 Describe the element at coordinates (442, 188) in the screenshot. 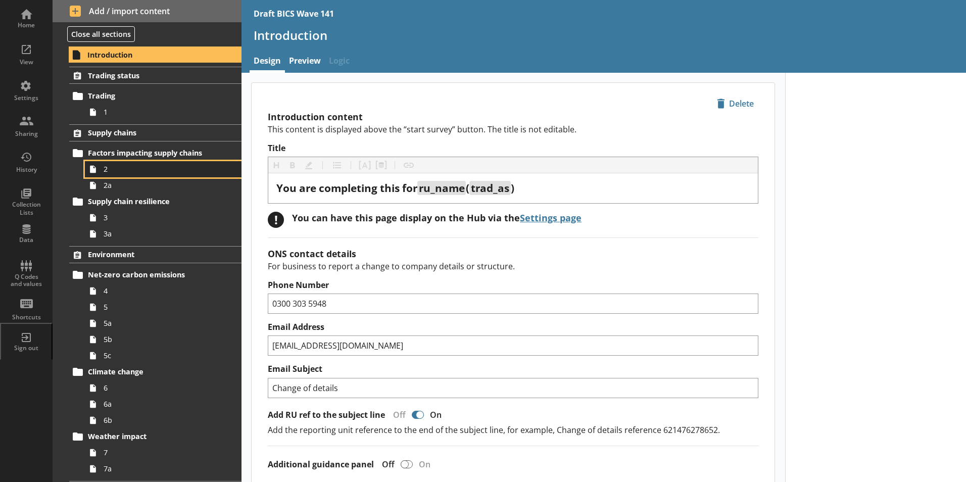

I see `span: ru_name` at that location.